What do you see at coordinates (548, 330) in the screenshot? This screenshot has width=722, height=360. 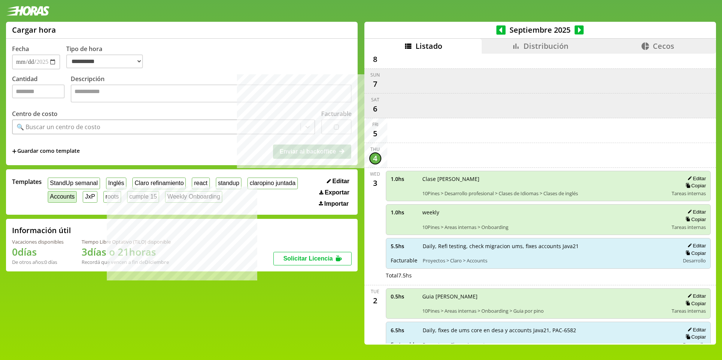 I see `span: Daily, fixes de ums core en desa y accounts Java21, PAC-6582` at bounding box center [548, 330].